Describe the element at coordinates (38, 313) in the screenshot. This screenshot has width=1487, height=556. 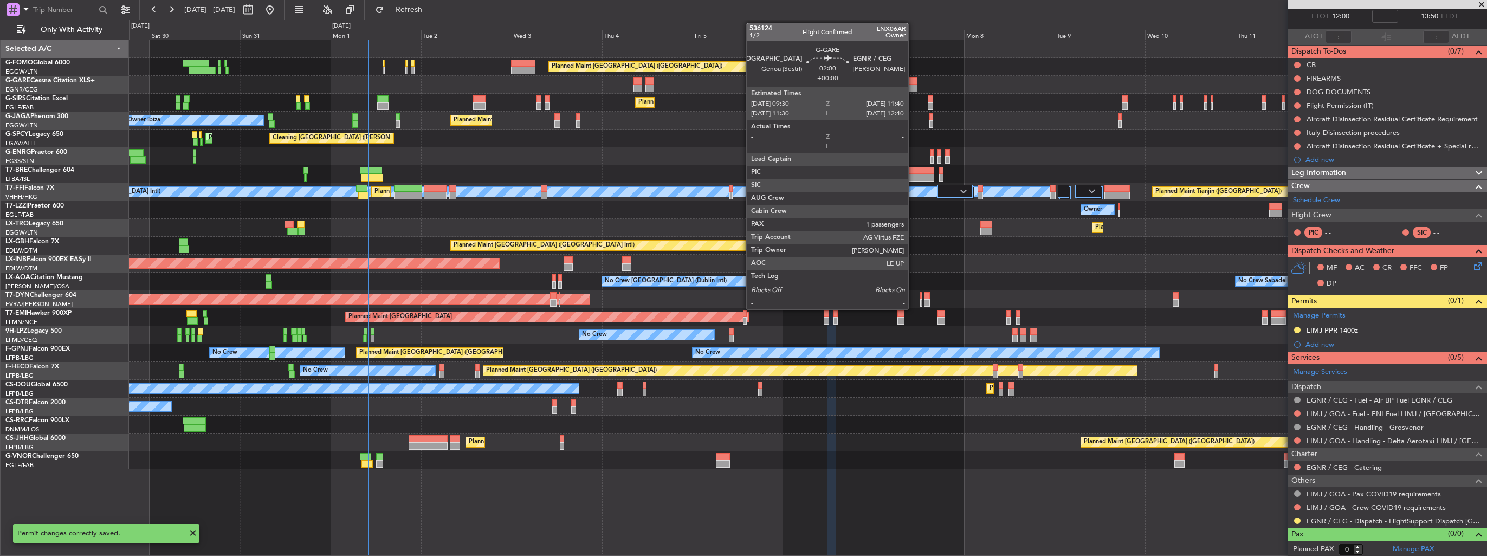
I see `a: T7-EMIHawker 900XP` at that location.